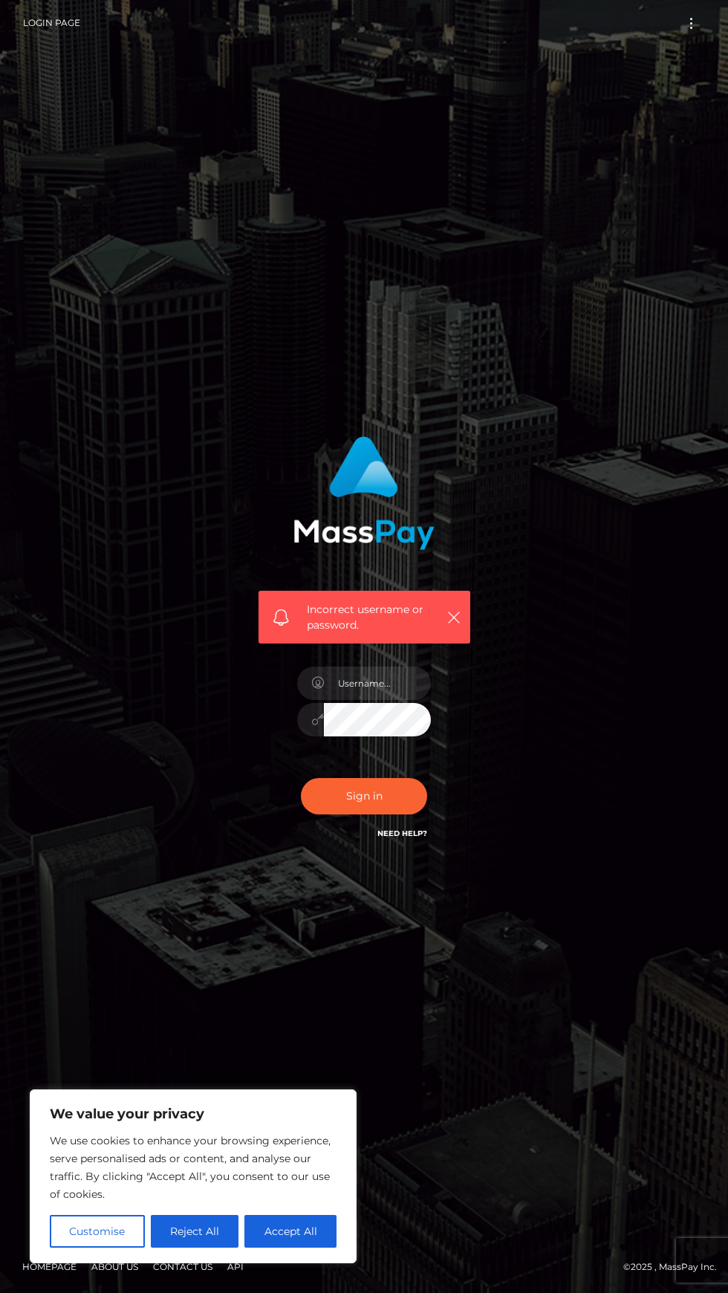 This screenshot has width=728, height=1293. What do you see at coordinates (378, 683) in the screenshot?
I see `input: Username...` at bounding box center [378, 683].